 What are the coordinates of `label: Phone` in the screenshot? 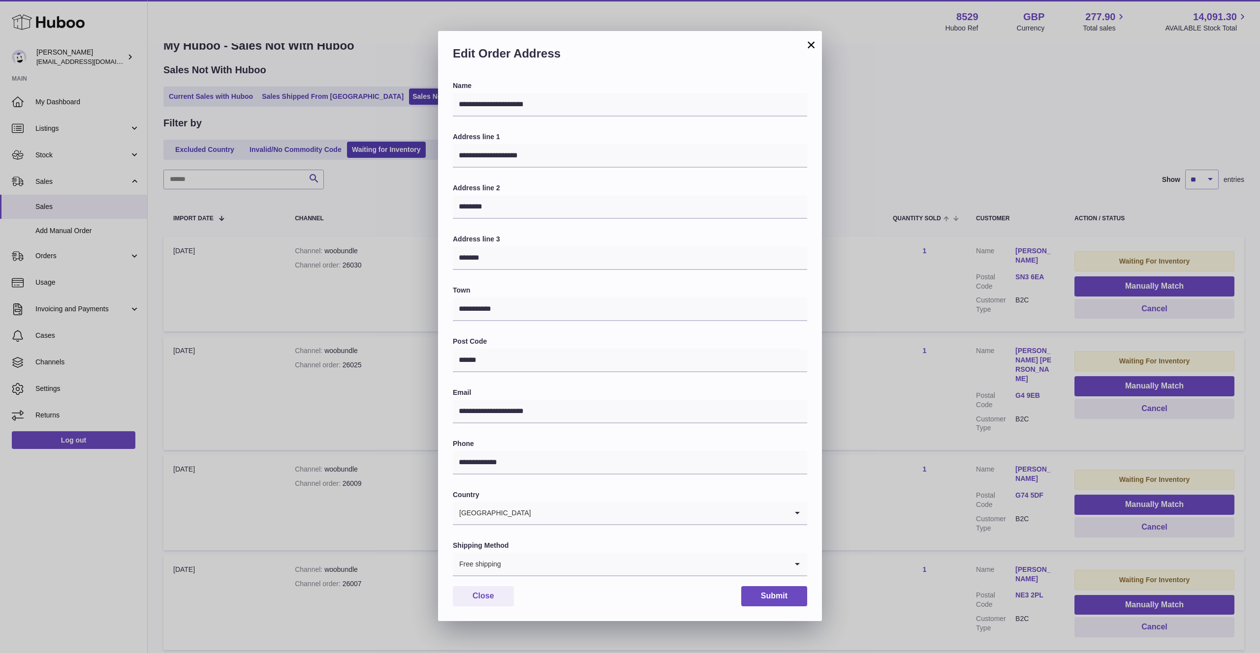 It's located at (630, 444).